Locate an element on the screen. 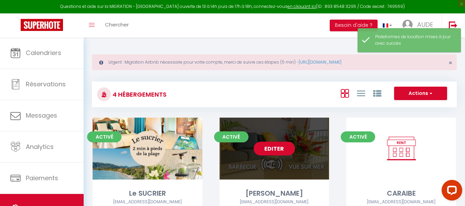 The image size is (465, 206). button: Besoin d'aide ? is located at coordinates (353, 25).